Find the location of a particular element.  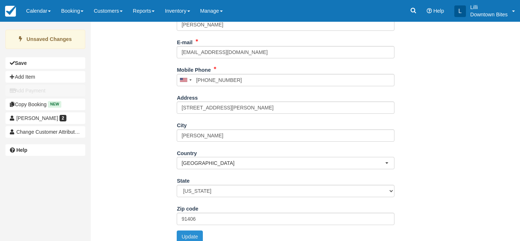

button: Change Customer Attribution is located at coordinates (45, 132).